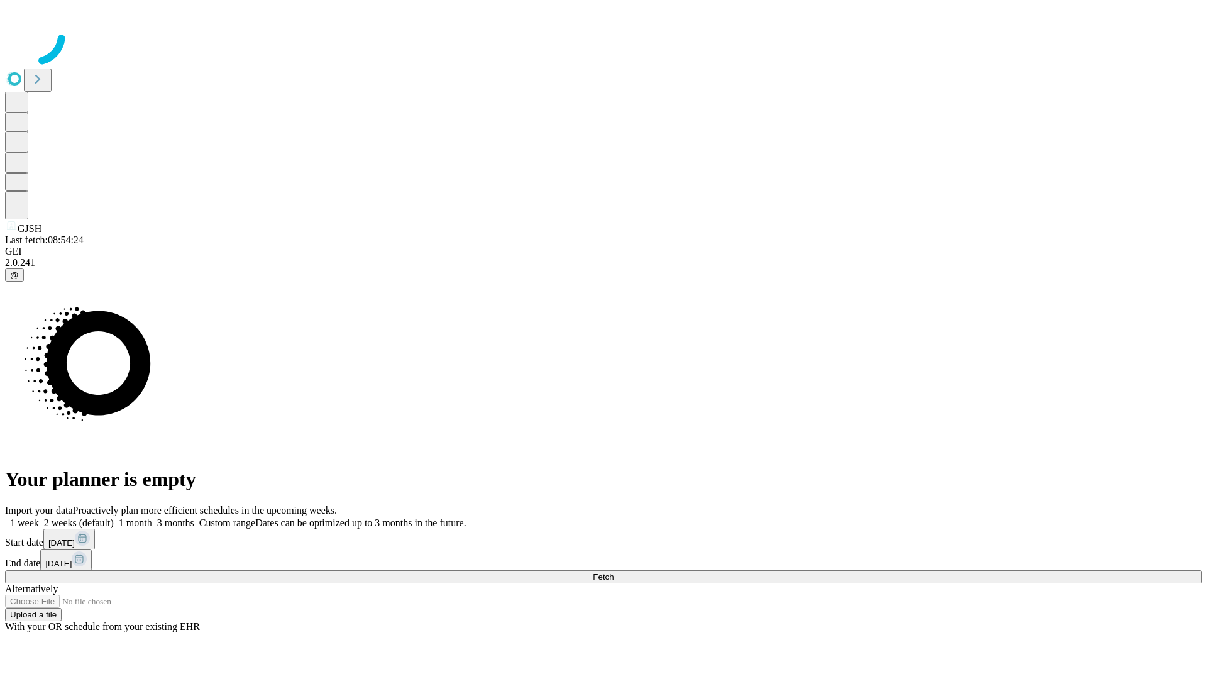 This screenshot has height=679, width=1207. What do you see at coordinates (175, 522) in the screenshot?
I see `span: 3 months` at bounding box center [175, 522].